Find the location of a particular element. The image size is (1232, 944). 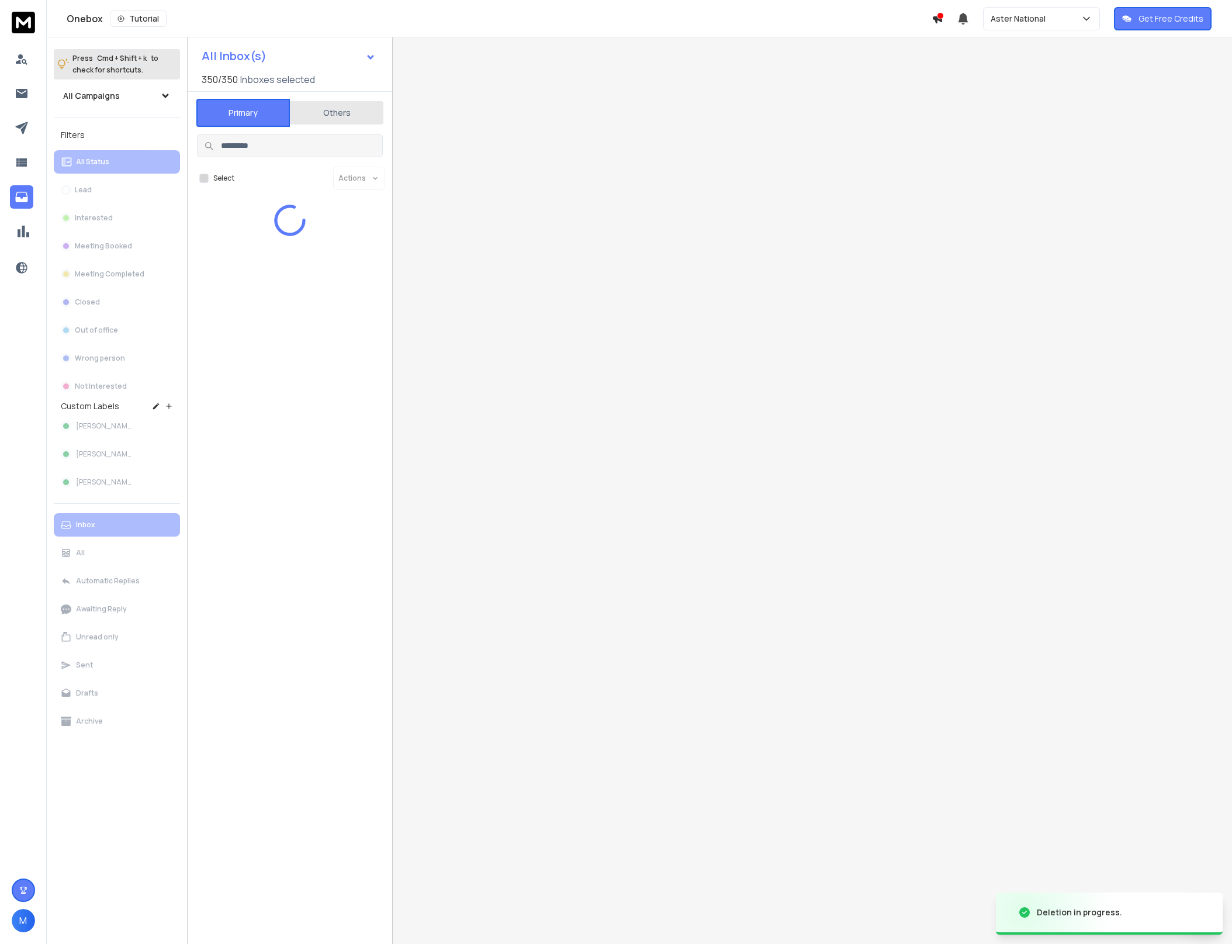

button: Tutorial is located at coordinates (138, 19).